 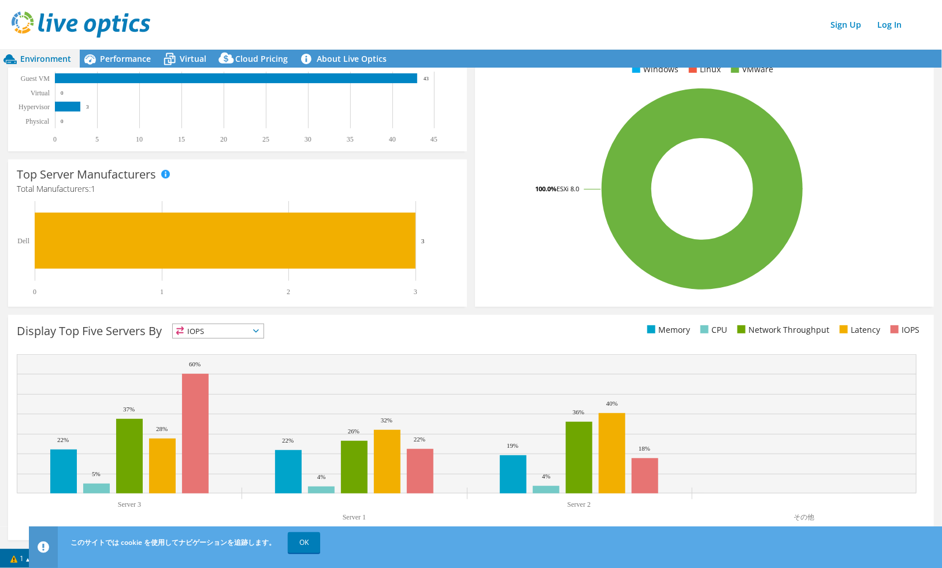 What do you see at coordinates (579, 504) in the screenshot?
I see `text: Server 2` at bounding box center [579, 504].